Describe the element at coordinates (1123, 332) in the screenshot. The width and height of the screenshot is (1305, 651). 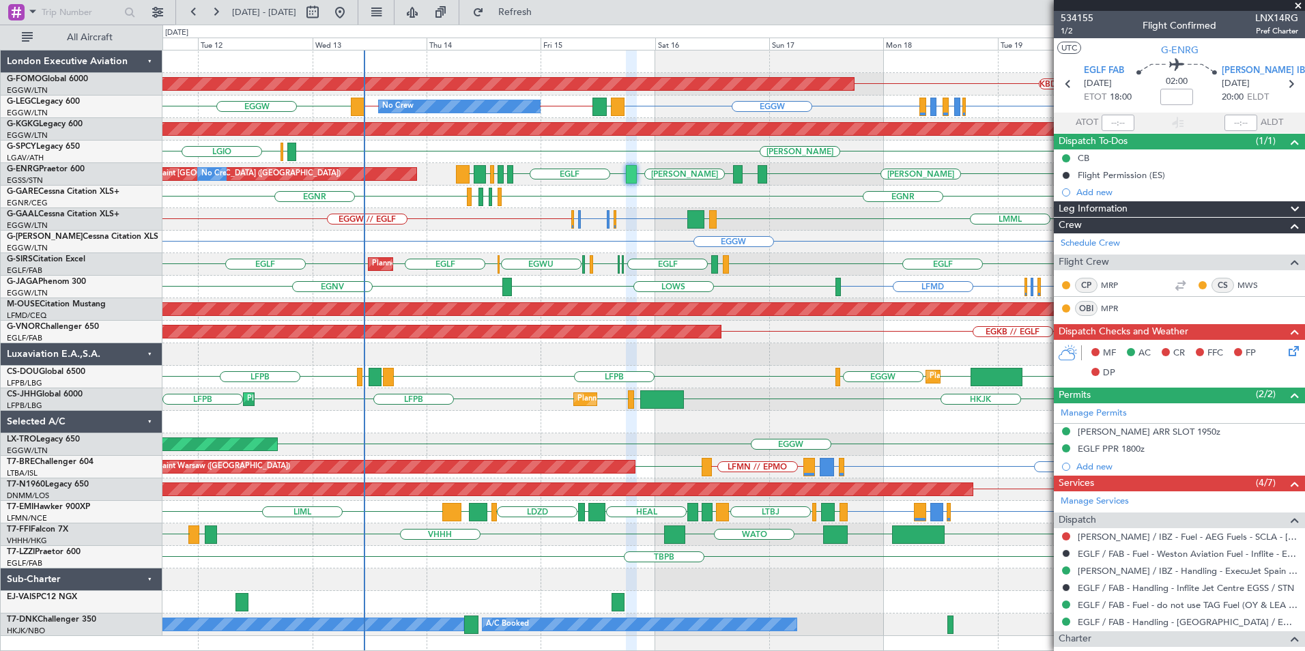
I see `span: Dispatch Checks and Weather` at that location.